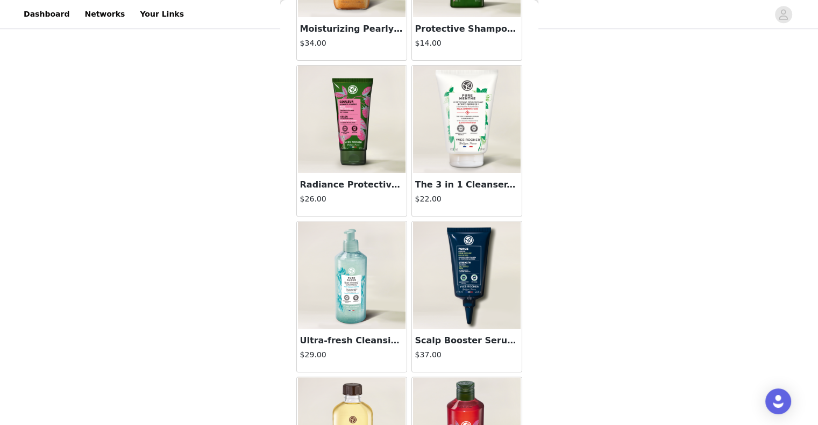 This screenshot has height=425, width=818. I want to click on img: The 3 in 1 Cleanser, Scrub & Blackheads - Pure Menthe, so click(467, 119).